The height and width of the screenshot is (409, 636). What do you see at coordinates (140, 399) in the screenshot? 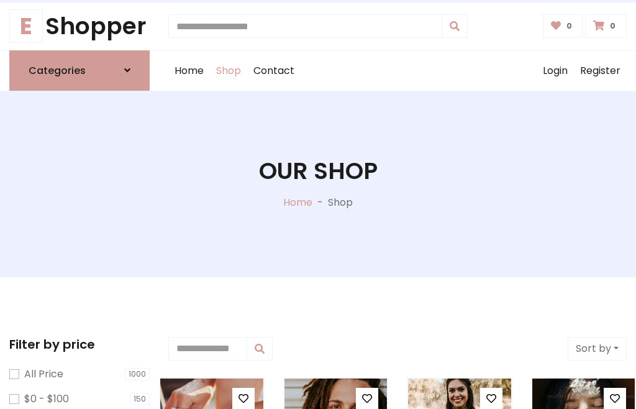
I see `span: 150` at bounding box center [140, 399].